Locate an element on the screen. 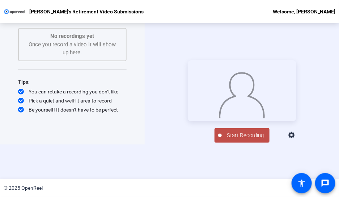 The image size is (339, 197). span: Start Recording is located at coordinates (246, 135).